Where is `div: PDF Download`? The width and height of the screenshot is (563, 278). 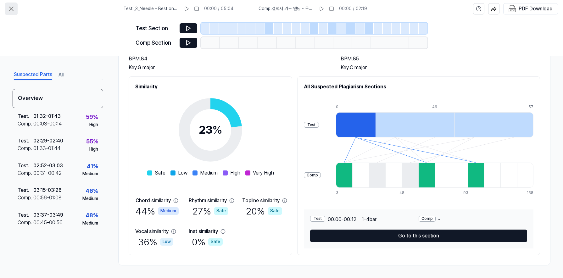
div: PDF Download is located at coordinates (536, 9).